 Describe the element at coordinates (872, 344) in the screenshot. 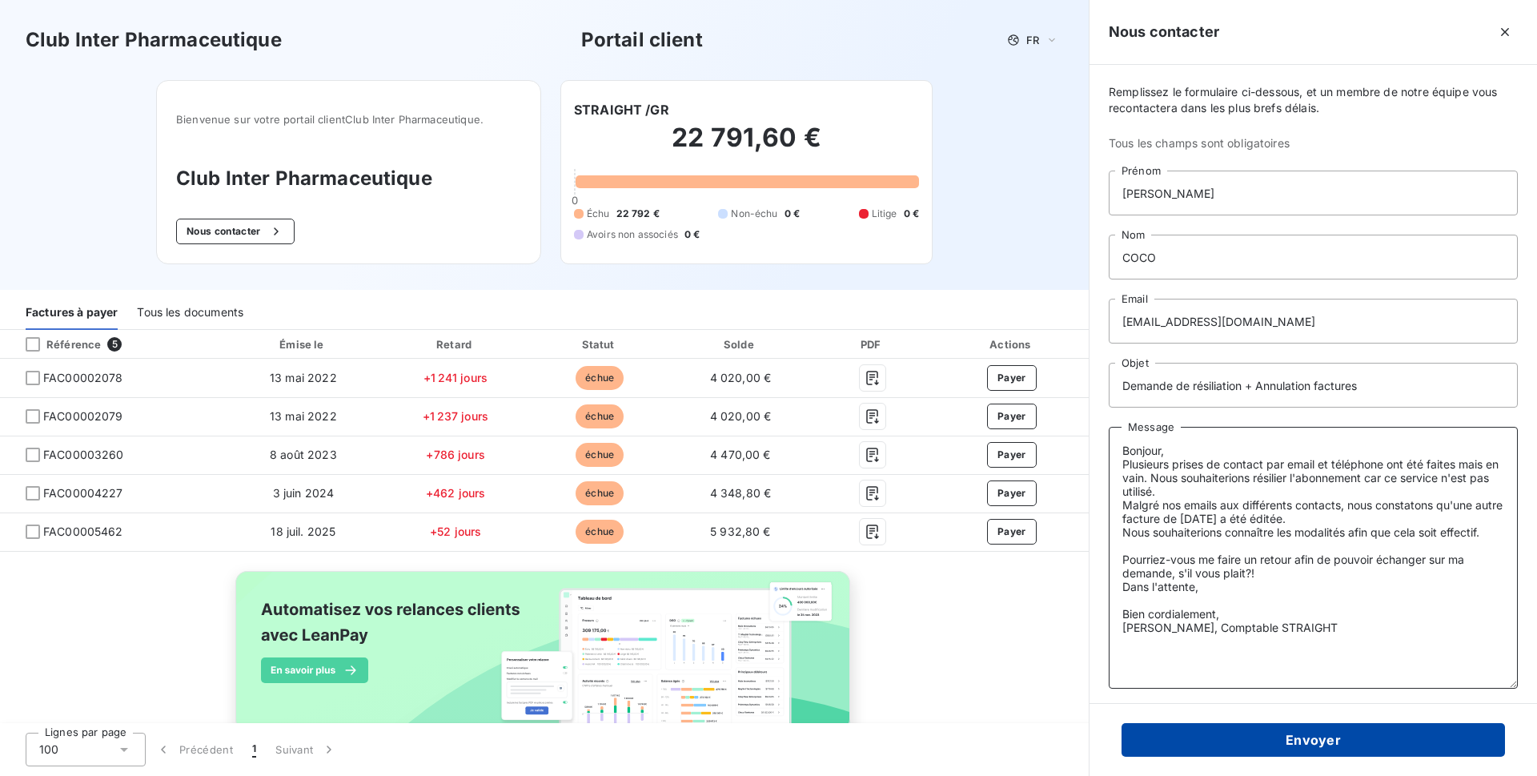

I see `div: PDF` at that location.